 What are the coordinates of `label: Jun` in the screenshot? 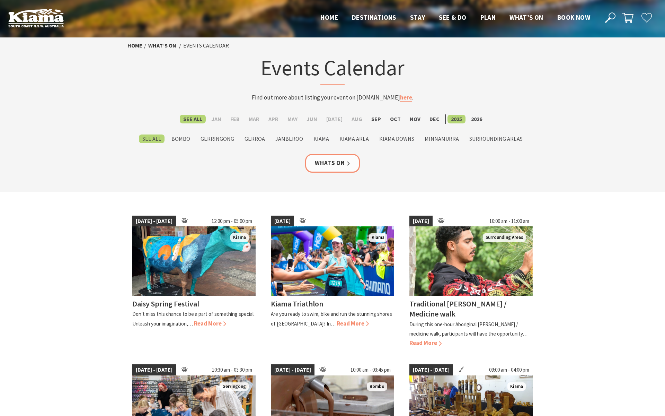 It's located at (312, 119).